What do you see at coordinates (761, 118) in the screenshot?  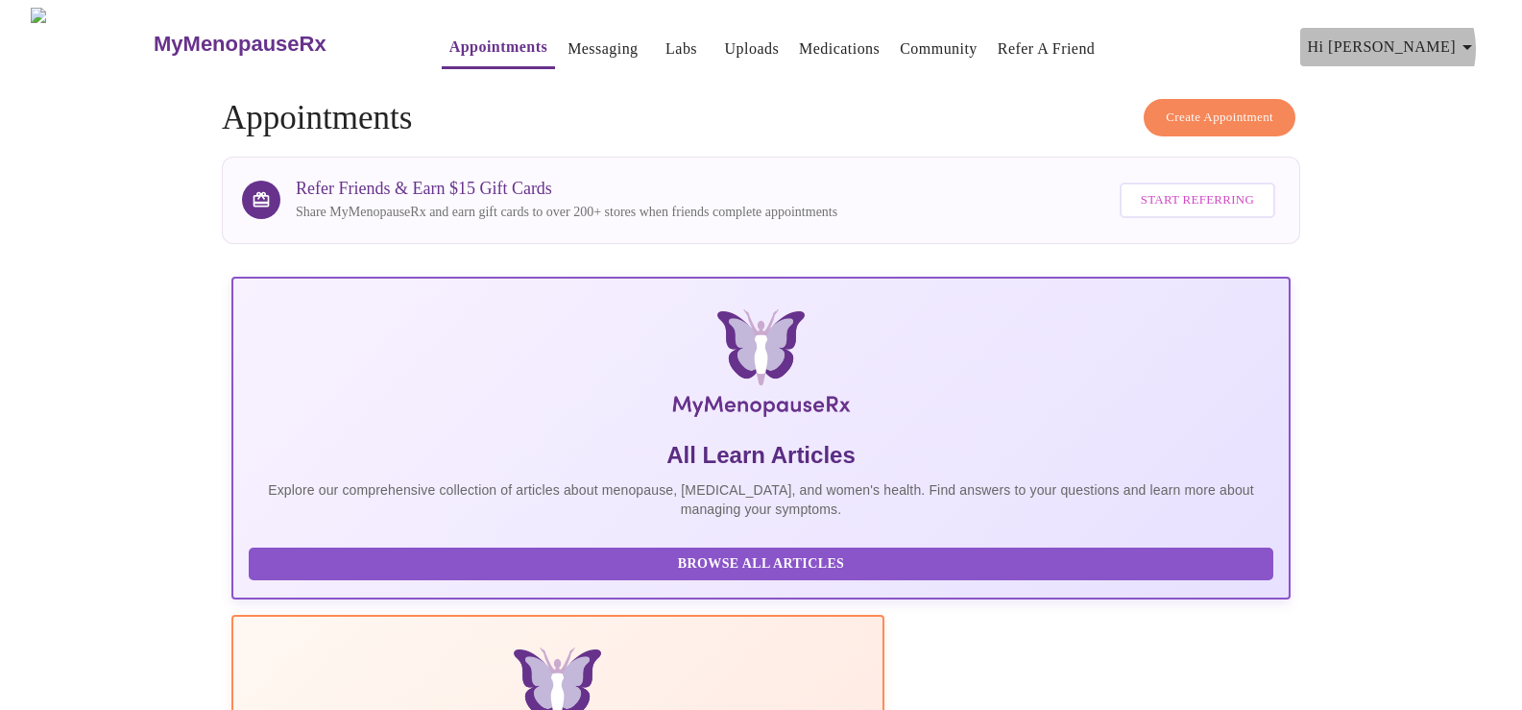 I see `h4: Appointments` at bounding box center [761, 118].